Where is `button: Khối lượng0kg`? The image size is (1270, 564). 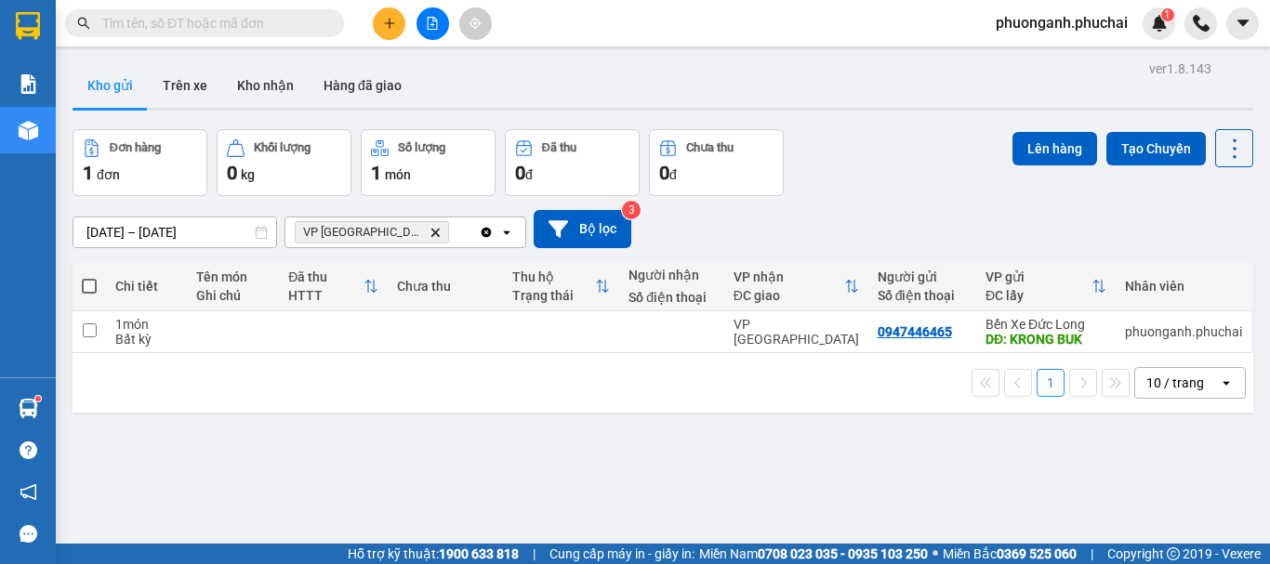
button: Khối lượng0kg is located at coordinates (283, 163).